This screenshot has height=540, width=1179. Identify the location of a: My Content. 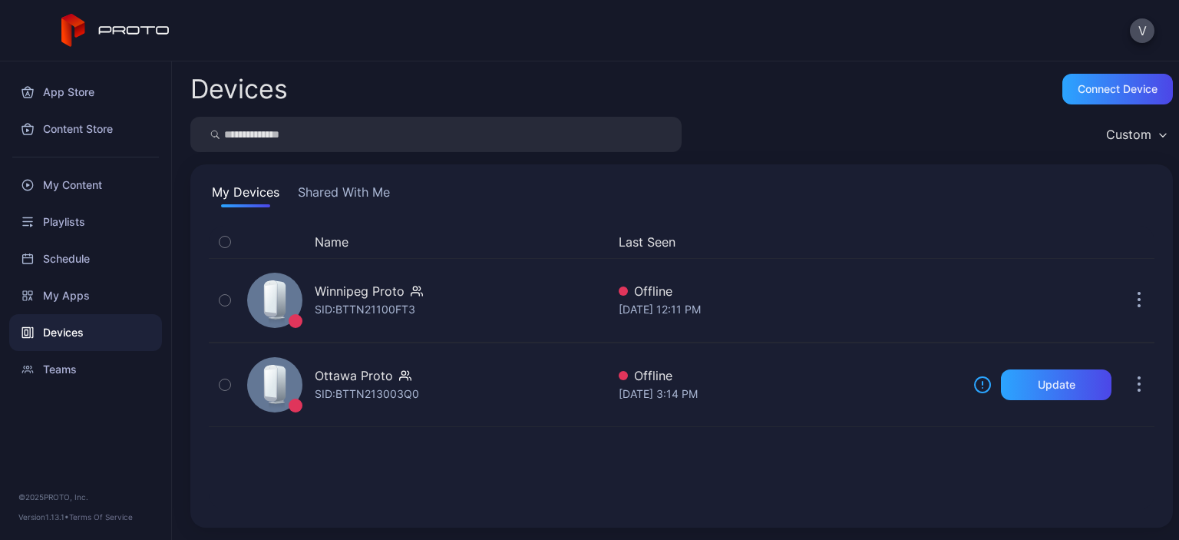
(85, 185).